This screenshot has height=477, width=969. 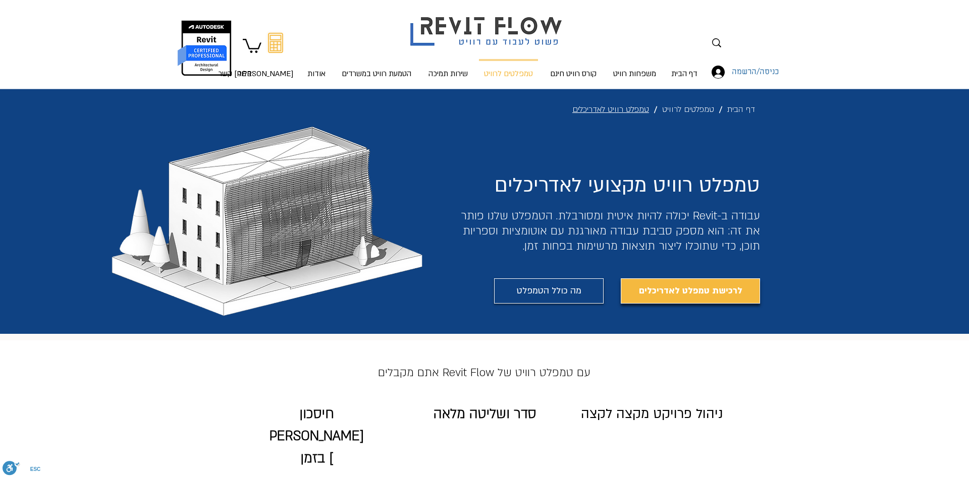 What do you see at coordinates (690, 291) in the screenshot?
I see `a: לרכישת טמפלט לאדריכלים` at bounding box center [690, 291].